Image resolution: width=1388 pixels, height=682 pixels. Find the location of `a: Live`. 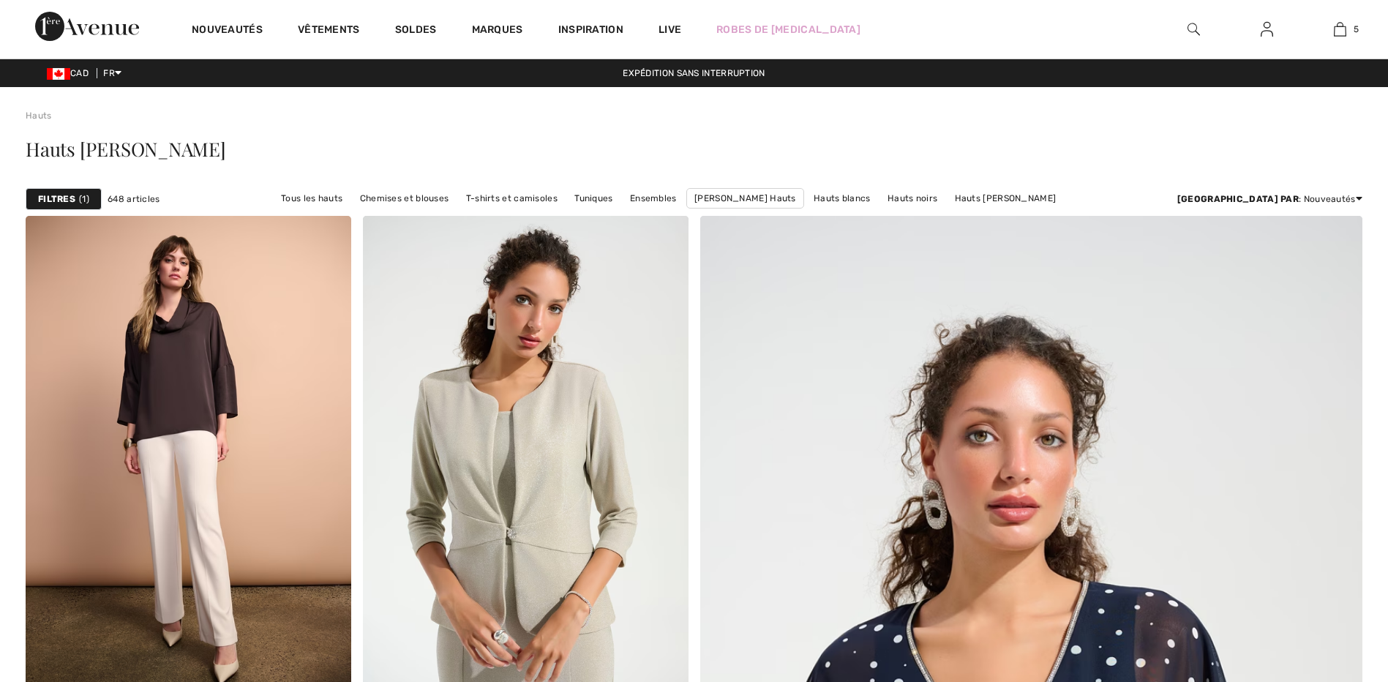

a: Live is located at coordinates (670, 29).